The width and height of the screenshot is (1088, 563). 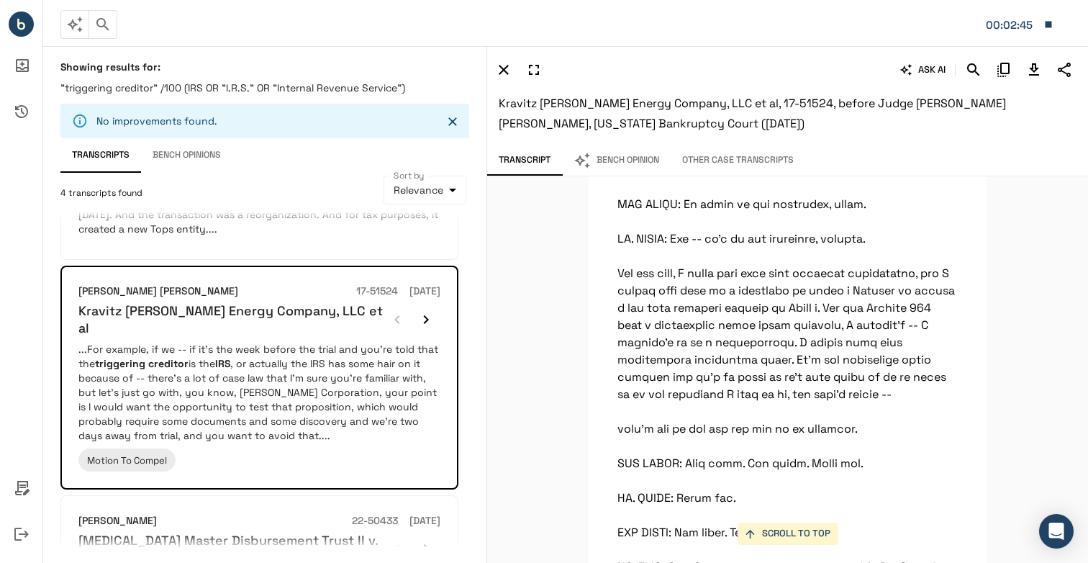 I want to click on p: No improvements found., so click(x=157, y=121).